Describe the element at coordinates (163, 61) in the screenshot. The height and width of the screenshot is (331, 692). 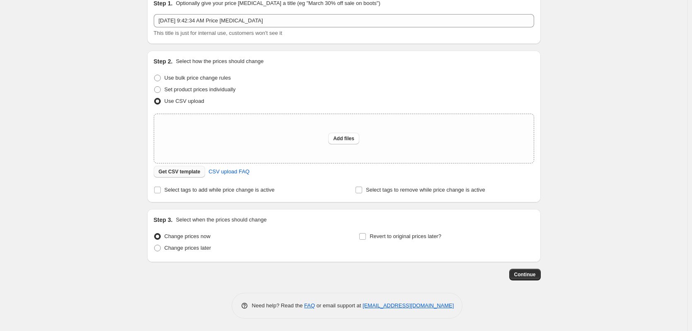
I see `h2: Step 2.` at that location.